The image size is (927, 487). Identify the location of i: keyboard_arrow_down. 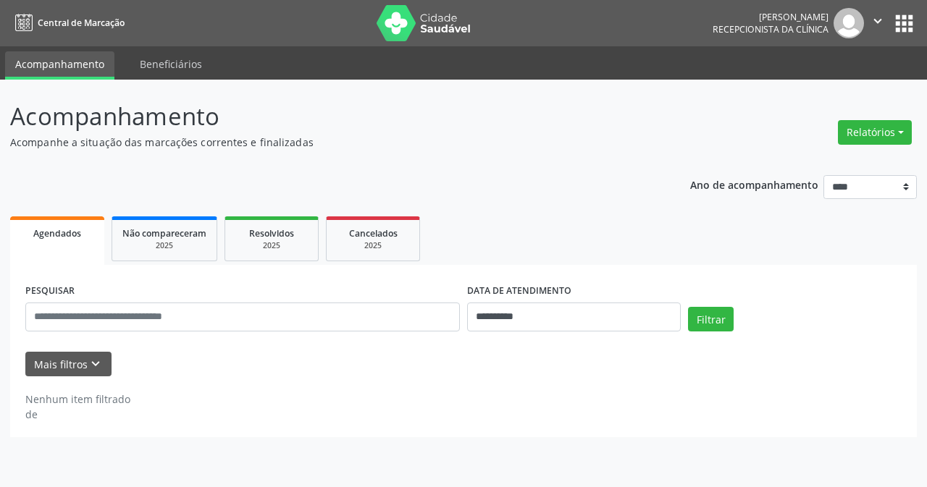
(96, 364).